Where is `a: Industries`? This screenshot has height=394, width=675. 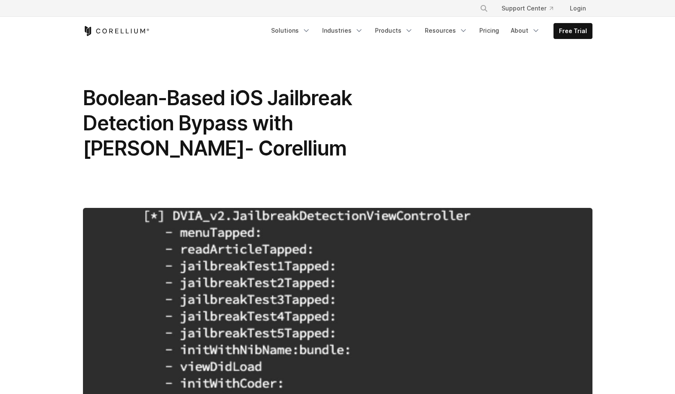
a: Industries is located at coordinates (343, 31).